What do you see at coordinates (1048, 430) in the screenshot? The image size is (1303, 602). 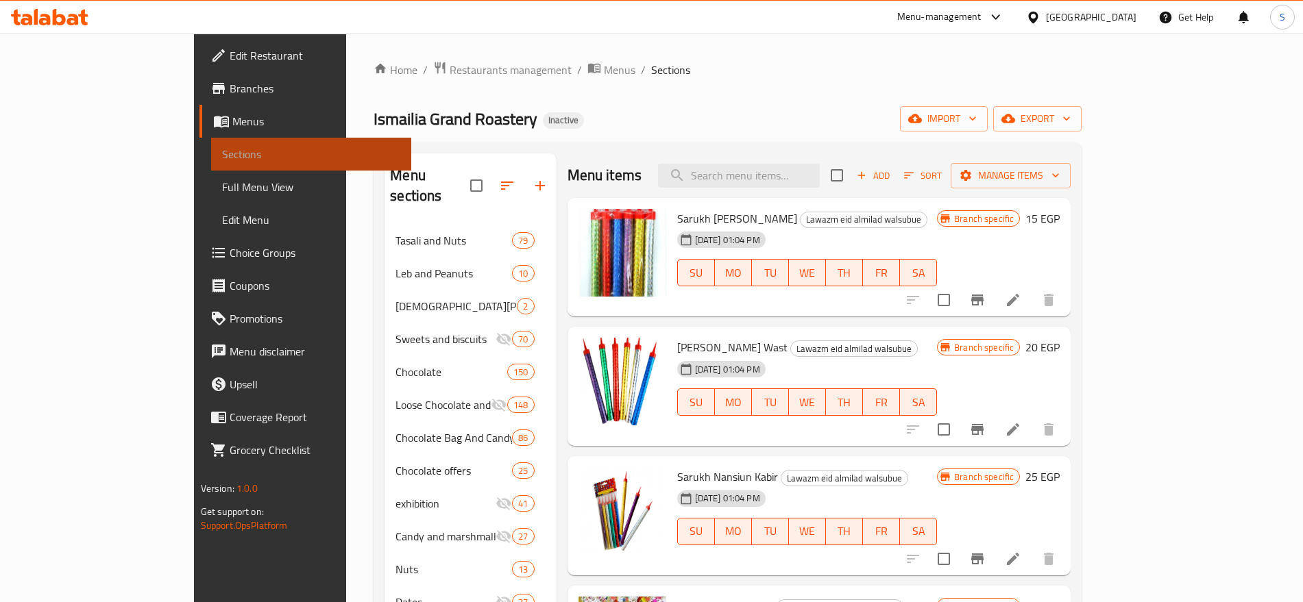 I see `button: delete` at bounding box center [1048, 430].